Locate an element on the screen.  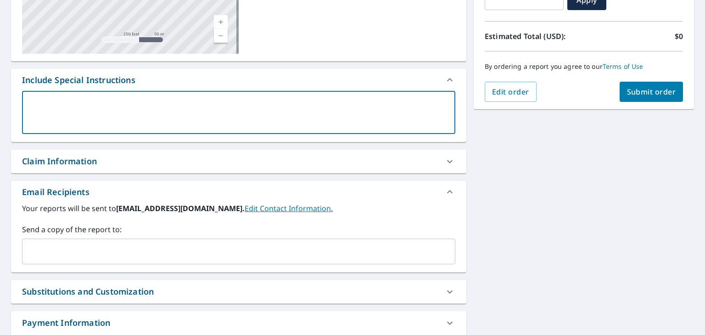
a: Current Level 17, Zoom In is located at coordinates (221, 22).